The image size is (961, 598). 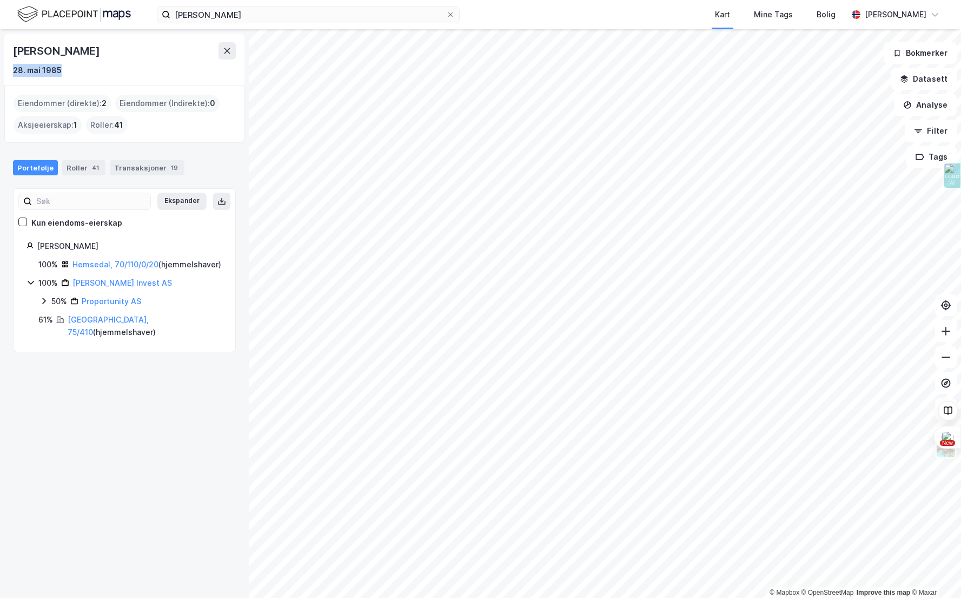 What do you see at coordinates (826, 15) in the screenshot?
I see `div: Bolig` at bounding box center [826, 15].